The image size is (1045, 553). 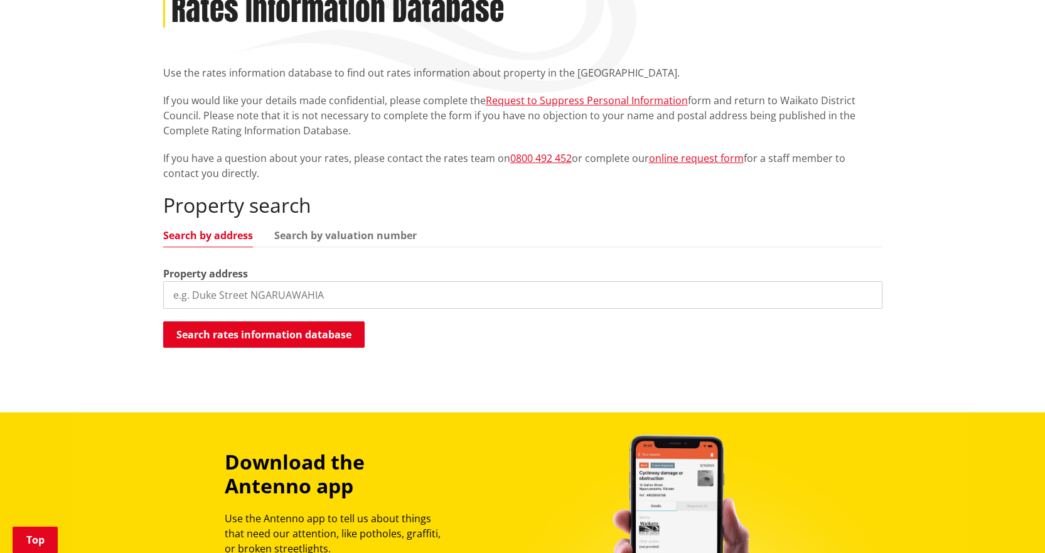 What do you see at coordinates (696, 158) in the screenshot?
I see `a: online request form` at bounding box center [696, 158].